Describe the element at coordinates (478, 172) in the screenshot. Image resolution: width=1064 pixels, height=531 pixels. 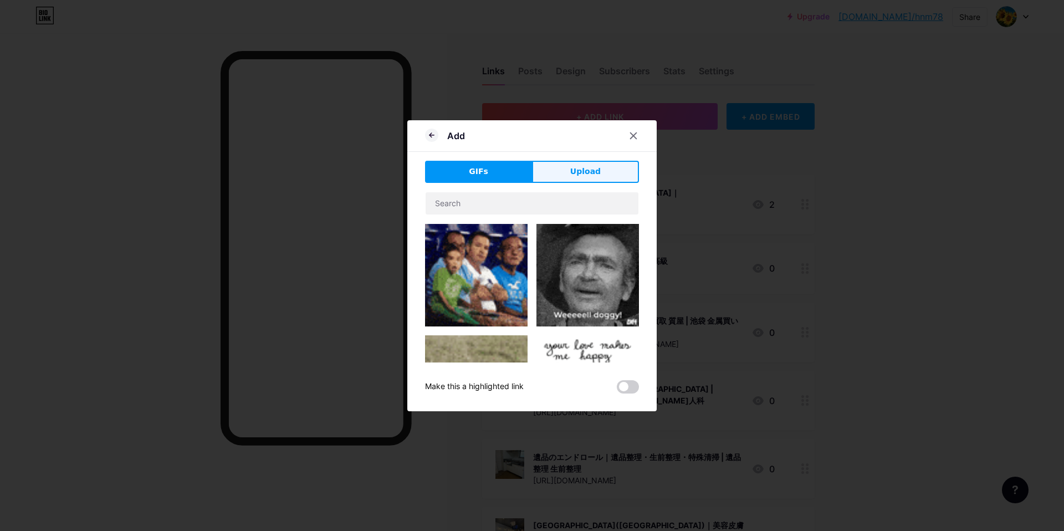
I see `button: GIFs` at that location.